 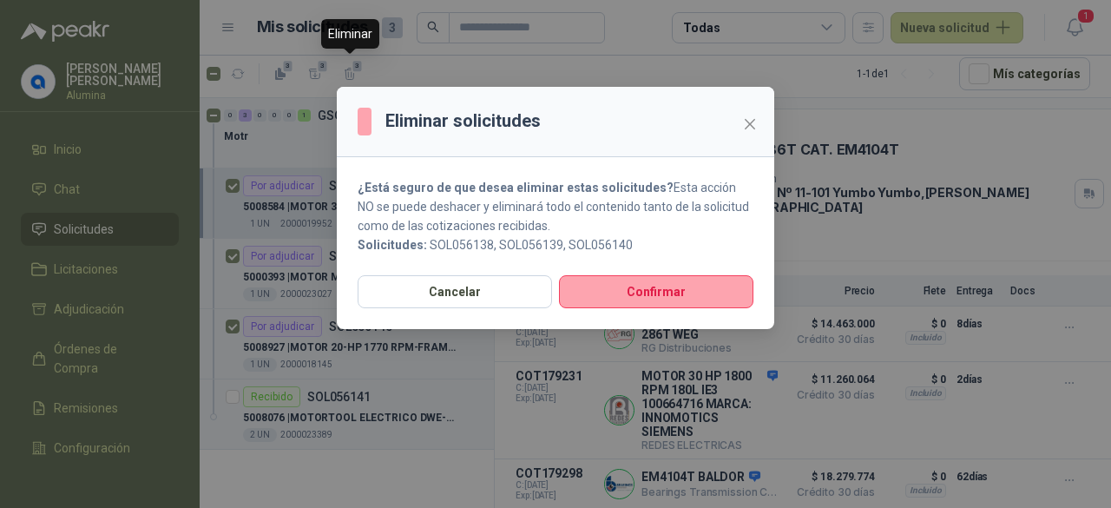 What do you see at coordinates (555, 245) in the screenshot?
I see `p: SOL056138, SOL056139, SOL056140` at bounding box center [555, 245].